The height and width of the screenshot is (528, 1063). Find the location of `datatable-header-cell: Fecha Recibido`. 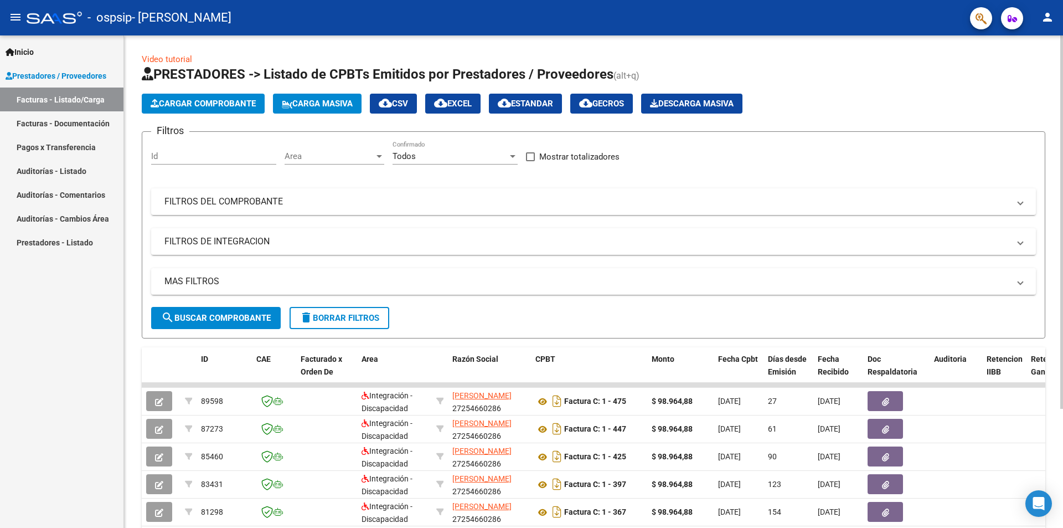

datatable-header-cell: Fecha Recibido is located at coordinates (838, 371).